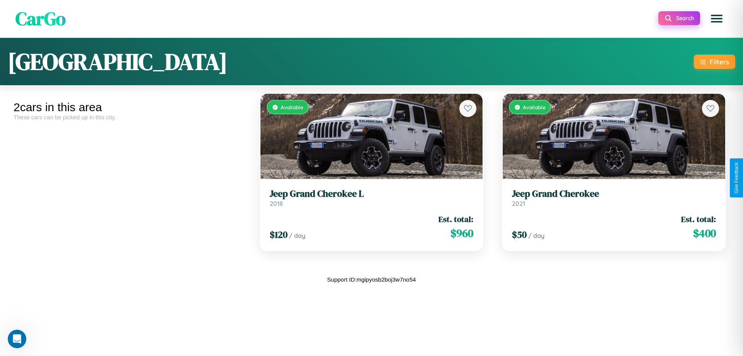 This screenshot has width=743, height=356. What do you see at coordinates (129, 117) in the screenshot?
I see `div: These cars can be picked up in this city.` at bounding box center [129, 117].